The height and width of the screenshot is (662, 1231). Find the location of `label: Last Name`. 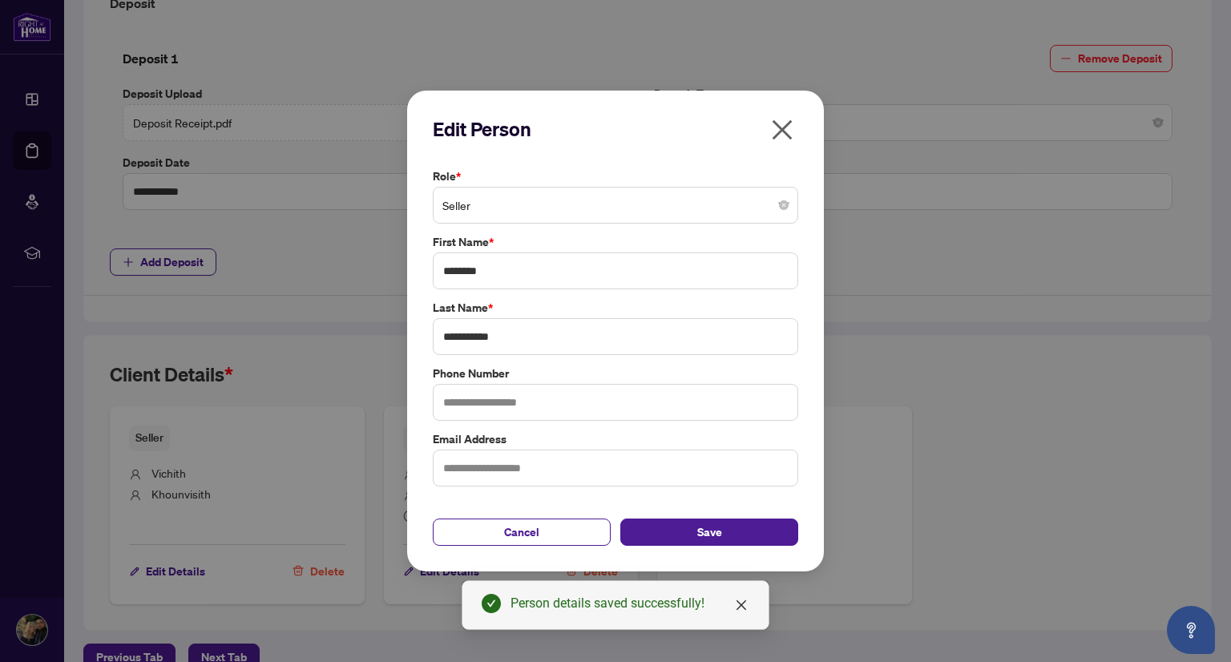

label: Last Name is located at coordinates (616, 308).